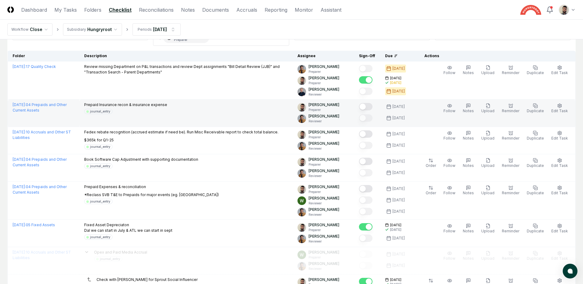 The width and height of the screenshot is (583, 284). I want to click on p: Fixed Asset Depreciaton Dal we can start in July & ATL we can start in sept, so click(128, 228).